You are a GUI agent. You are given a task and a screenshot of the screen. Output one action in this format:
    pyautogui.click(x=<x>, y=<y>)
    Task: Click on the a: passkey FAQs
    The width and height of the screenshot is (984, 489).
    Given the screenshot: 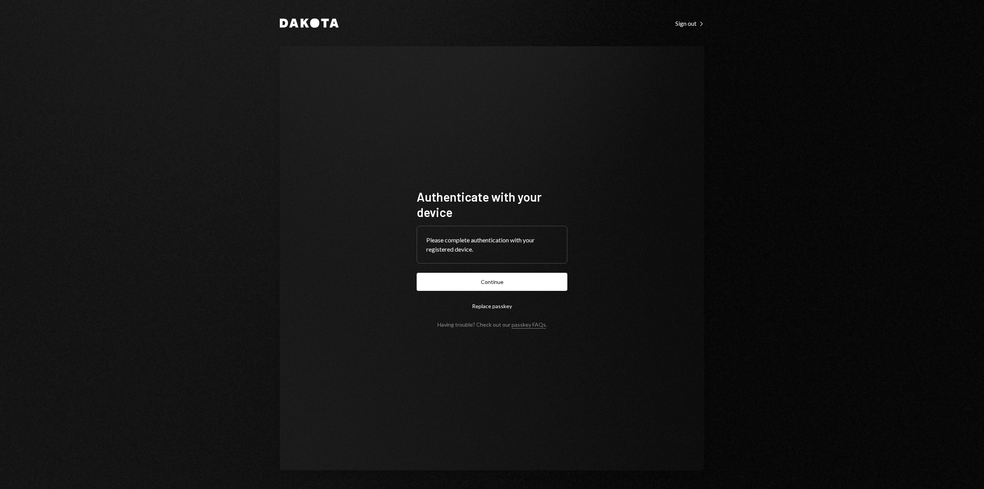 What is the action you would take?
    pyautogui.click(x=529, y=324)
    